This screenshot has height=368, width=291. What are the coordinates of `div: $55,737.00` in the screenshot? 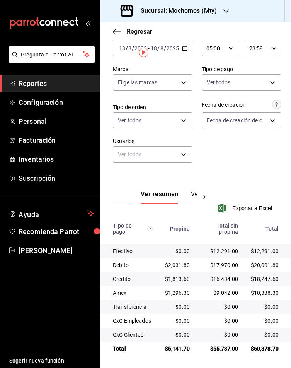 It's located at (220, 348).